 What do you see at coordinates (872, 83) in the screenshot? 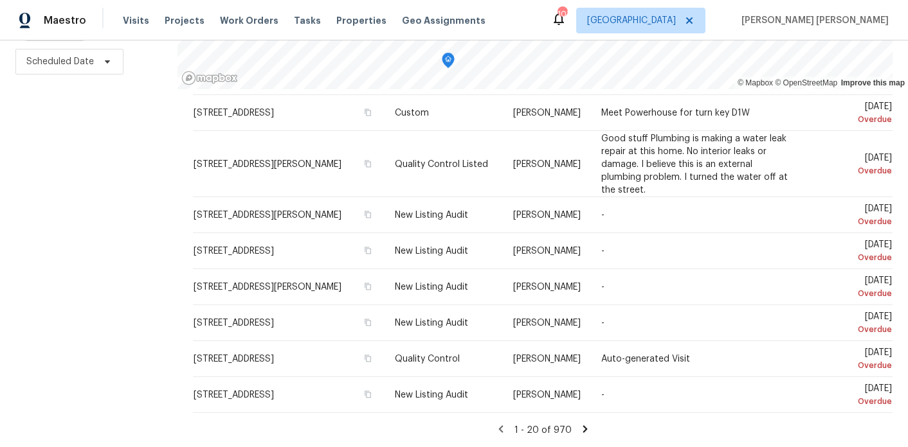
I see `a: Improve this map` at bounding box center [872, 83].